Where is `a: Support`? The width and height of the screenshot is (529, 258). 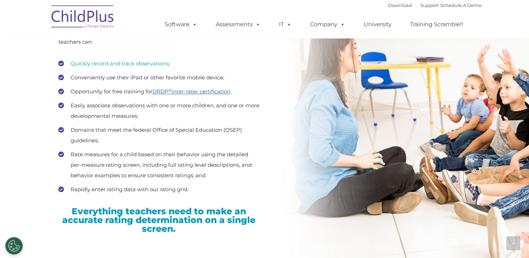 a: Support is located at coordinates (430, 5).